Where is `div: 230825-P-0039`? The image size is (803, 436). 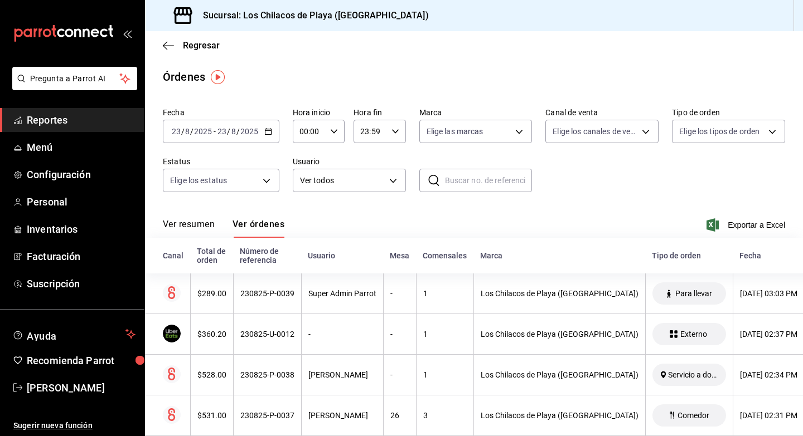
div: 230825-P-0039 is located at coordinates (267, 294).